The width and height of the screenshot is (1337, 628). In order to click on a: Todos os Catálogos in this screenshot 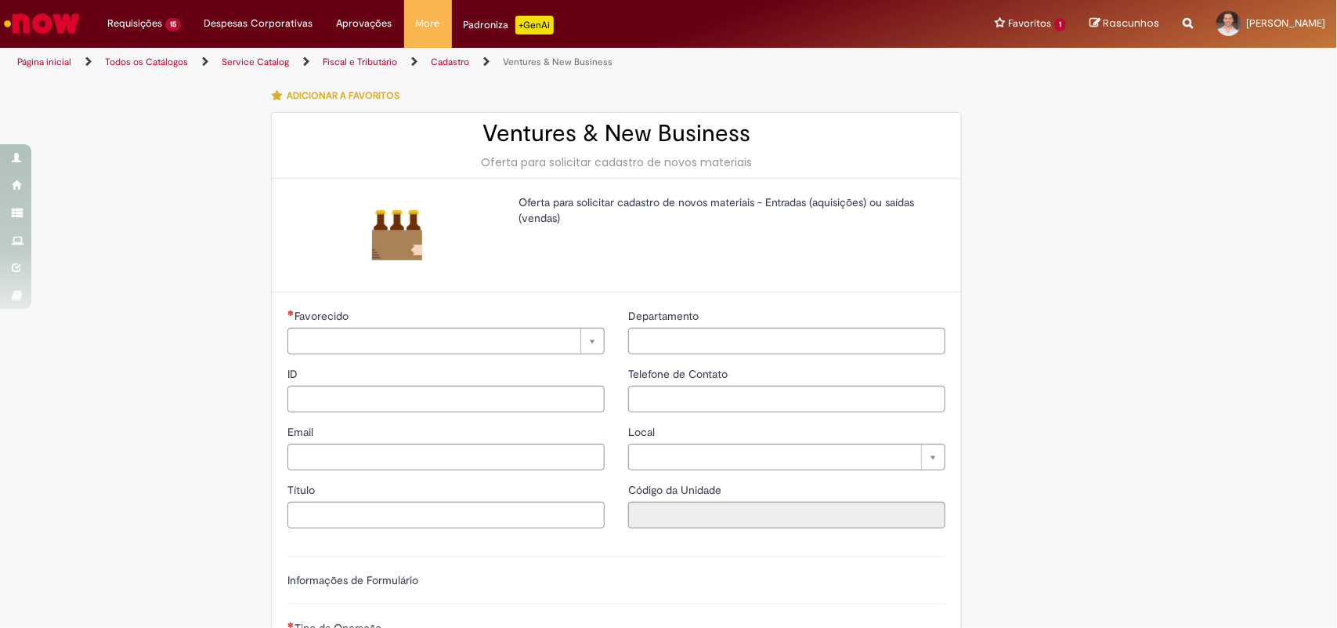, I will do `click(147, 62)`.